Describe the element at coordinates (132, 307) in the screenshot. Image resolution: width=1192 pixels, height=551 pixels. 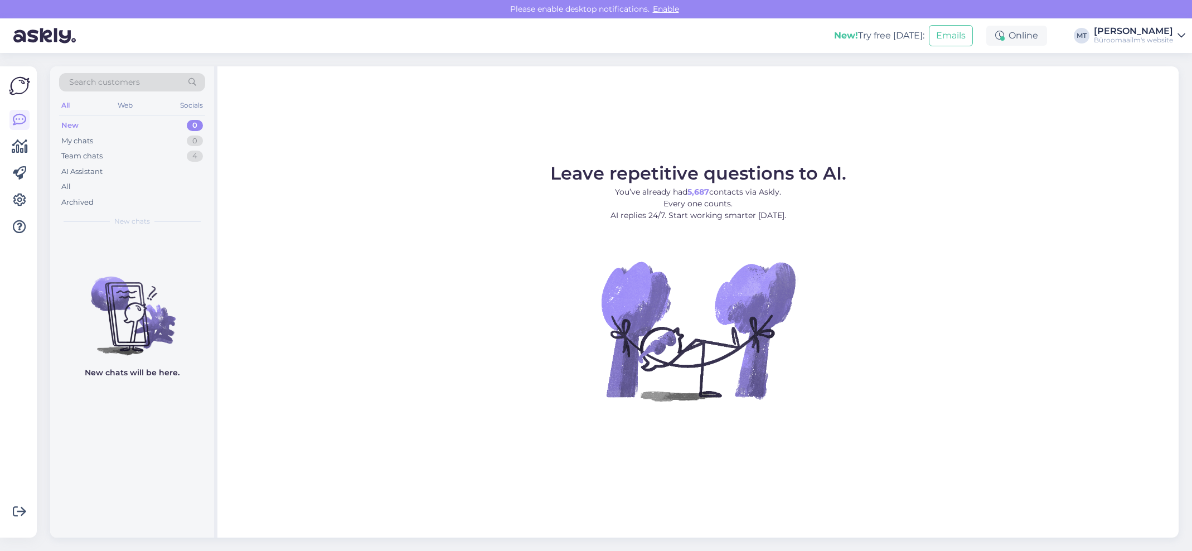
I see `img: No chats` at that location.